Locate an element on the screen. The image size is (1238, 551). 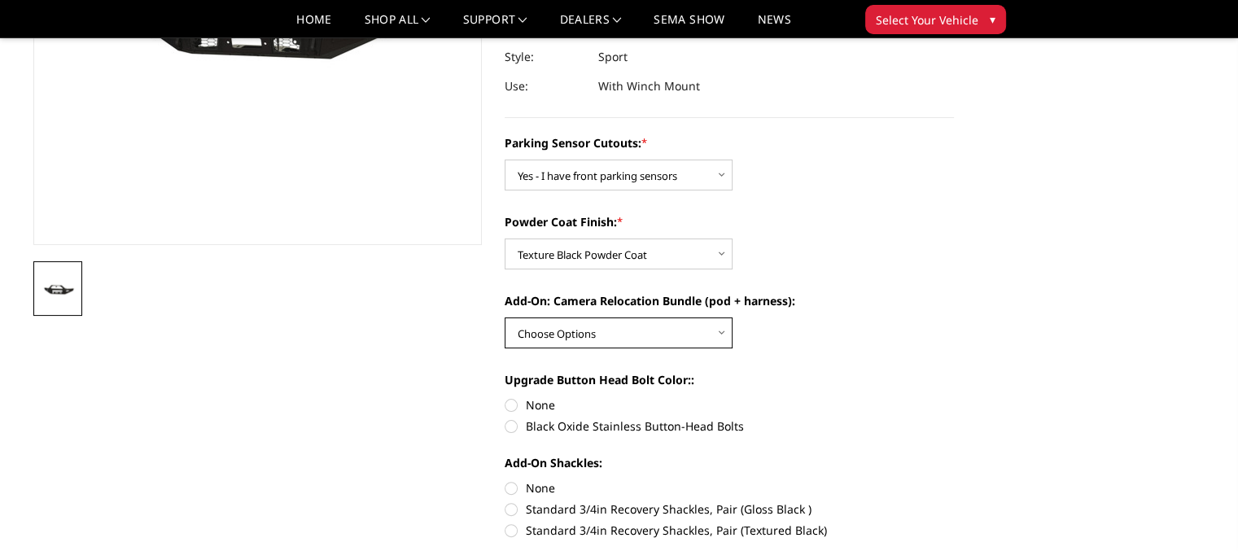
label: Powder Coat Finish: is located at coordinates (730, 221).